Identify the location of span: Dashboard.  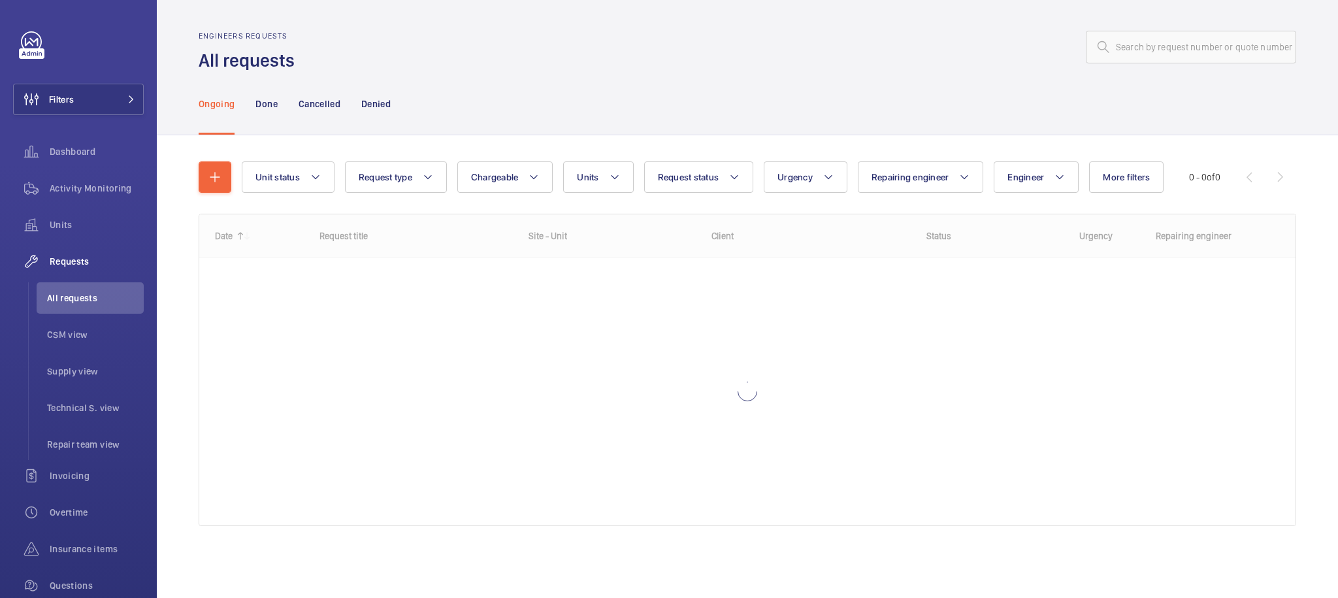
(97, 152).